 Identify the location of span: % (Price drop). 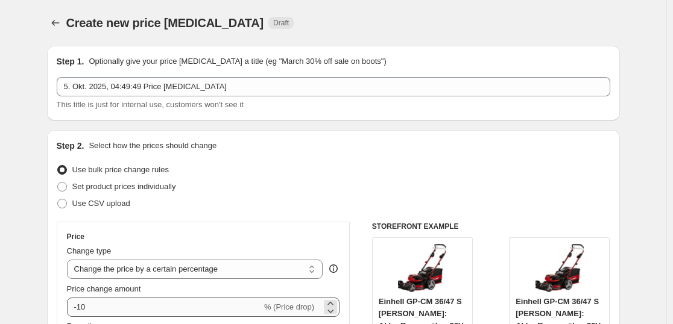
(289, 307).